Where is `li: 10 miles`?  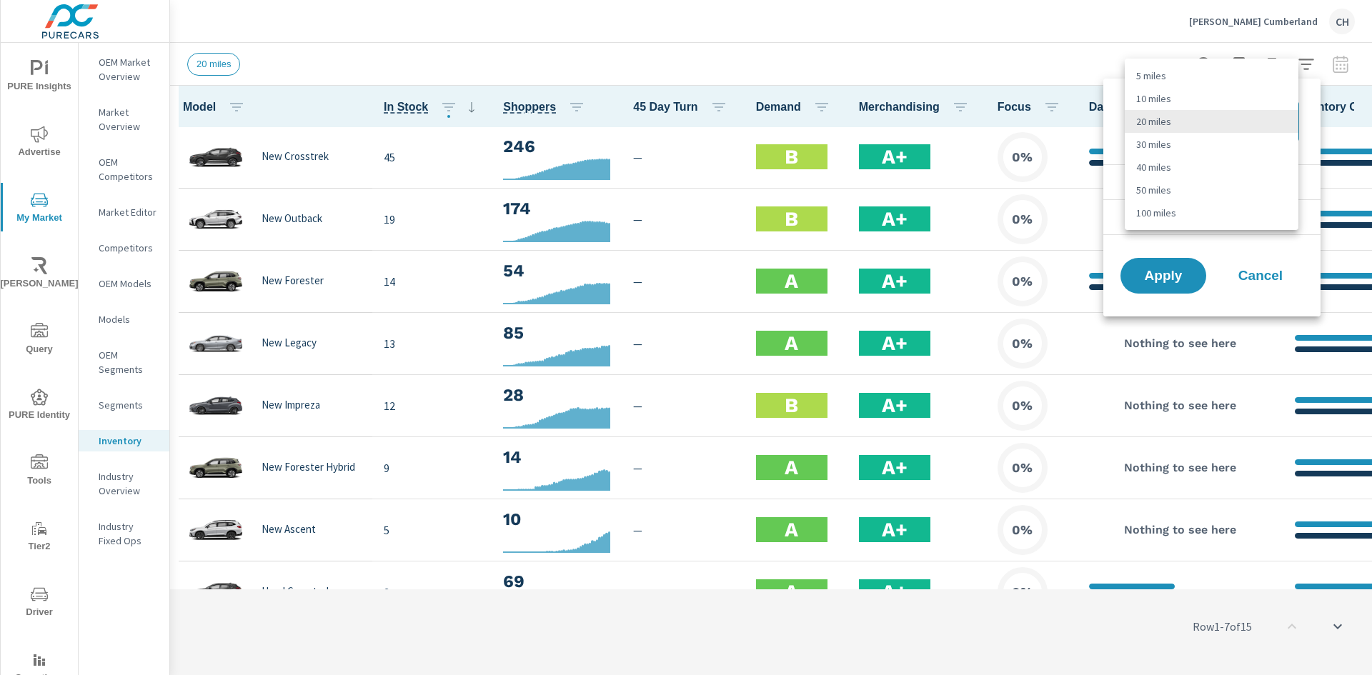
li: 10 miles is located at coordinates (1212, 99).